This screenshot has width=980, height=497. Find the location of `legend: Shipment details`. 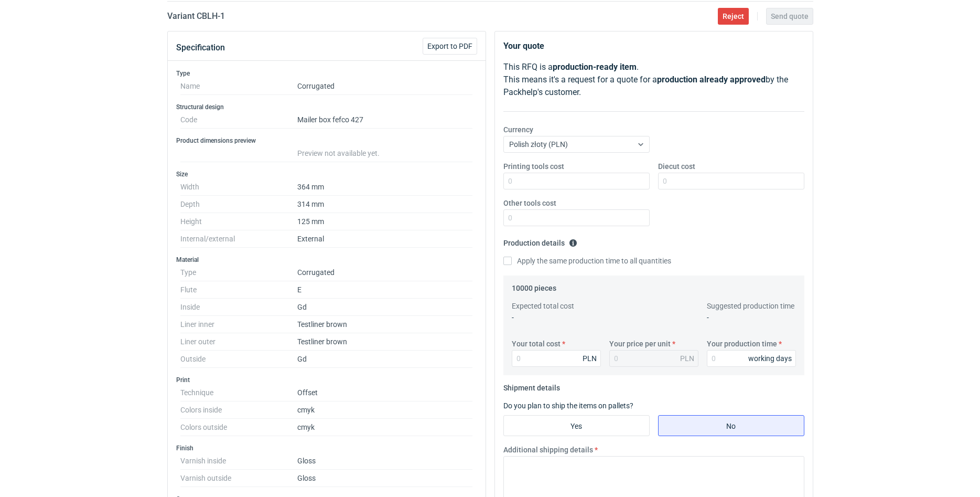

legend: Shipment details is located at coordinates (532, 386).